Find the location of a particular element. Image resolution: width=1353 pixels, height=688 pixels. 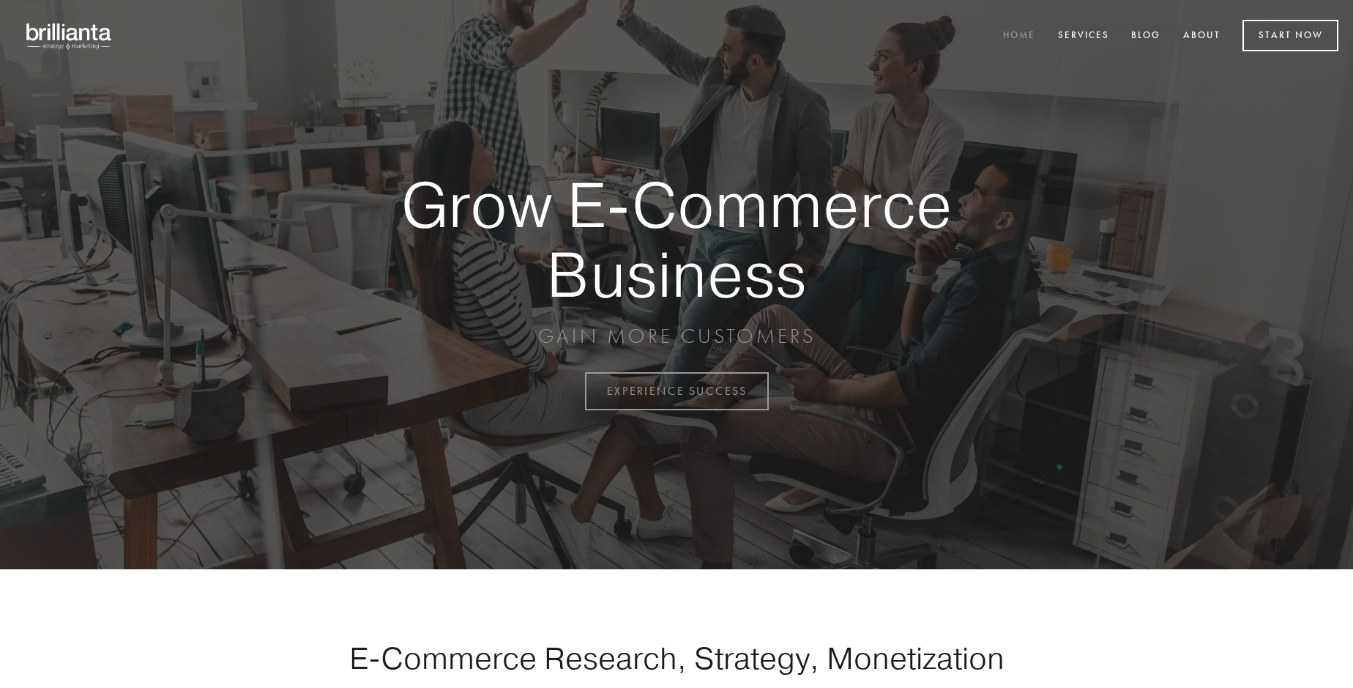

img: brillianta - research, strategy, marketing is located at coordinates (70, 36).